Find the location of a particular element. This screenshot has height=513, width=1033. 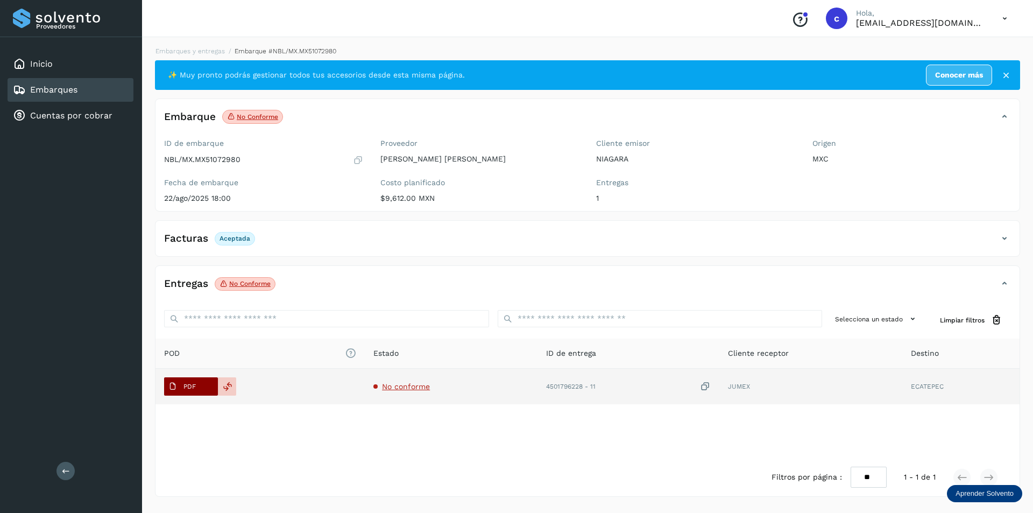

div: 4501796228 - 11 is located at coordinates (628, 386).